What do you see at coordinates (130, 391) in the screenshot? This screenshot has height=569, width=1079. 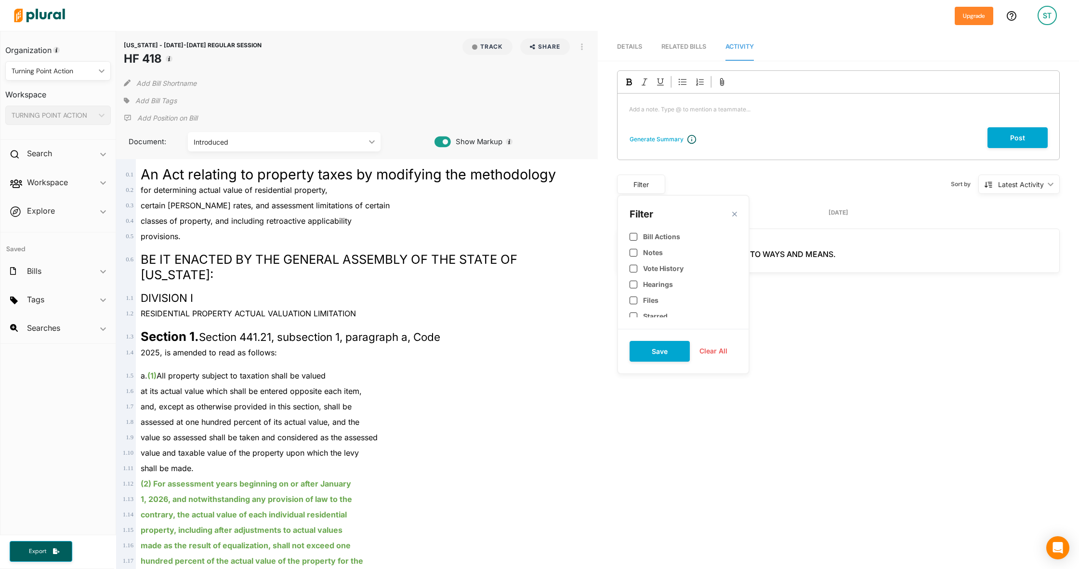 I see `span: 1 . 6` at bounding box center [130, 391].